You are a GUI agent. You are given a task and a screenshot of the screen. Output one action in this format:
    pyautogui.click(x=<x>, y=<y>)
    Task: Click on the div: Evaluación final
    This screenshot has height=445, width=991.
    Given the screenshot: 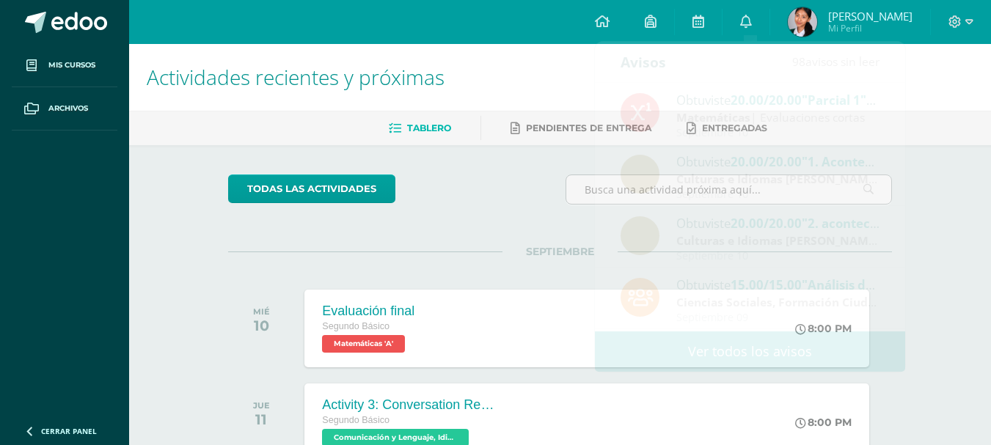 What is the action you would take?
    pyautogui.click(x=368, y=311)
    